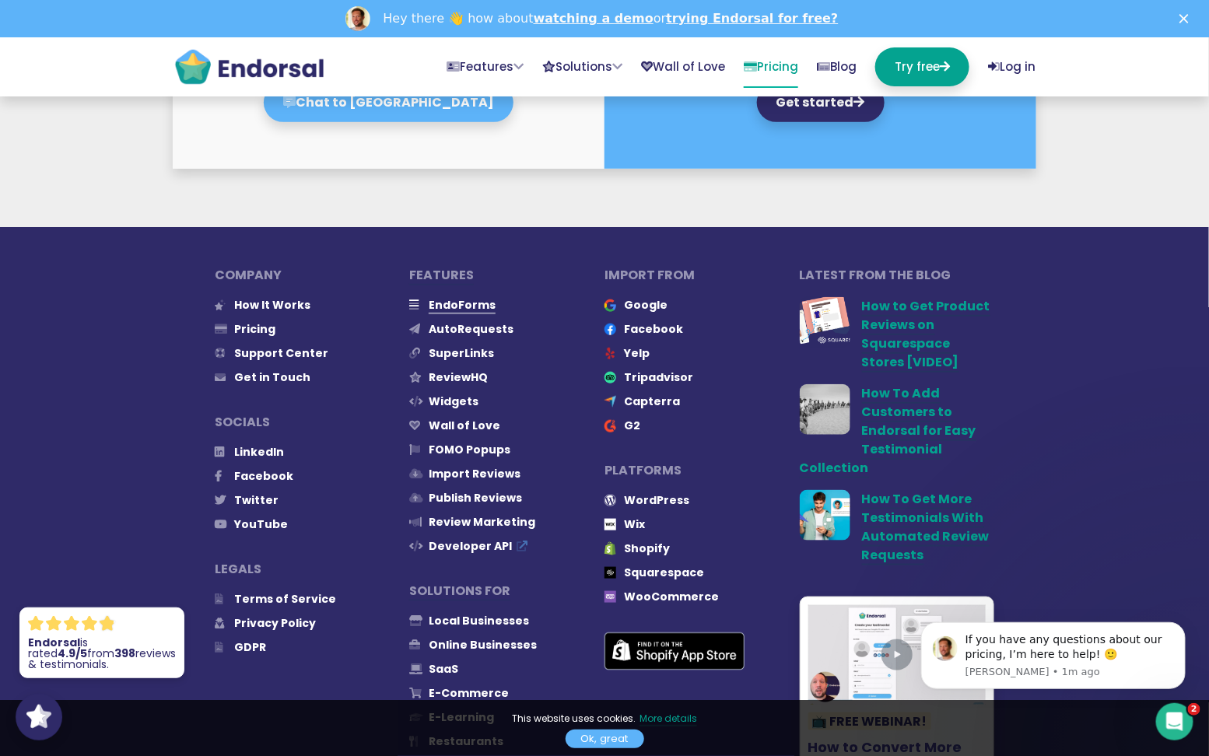 The width and height of the screenshot is (1209, 756). What do you see at coordinates (594, 18) in the screenshot?
I see `b: watching a demo` at bounding box center [594, 18].